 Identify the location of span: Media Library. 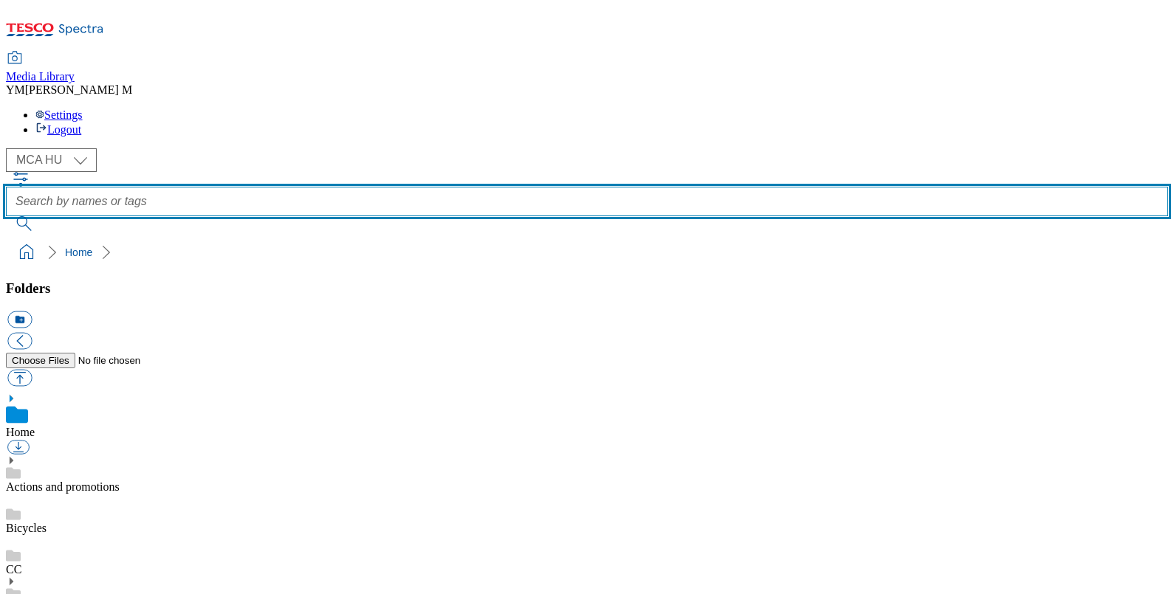
(40, 76).